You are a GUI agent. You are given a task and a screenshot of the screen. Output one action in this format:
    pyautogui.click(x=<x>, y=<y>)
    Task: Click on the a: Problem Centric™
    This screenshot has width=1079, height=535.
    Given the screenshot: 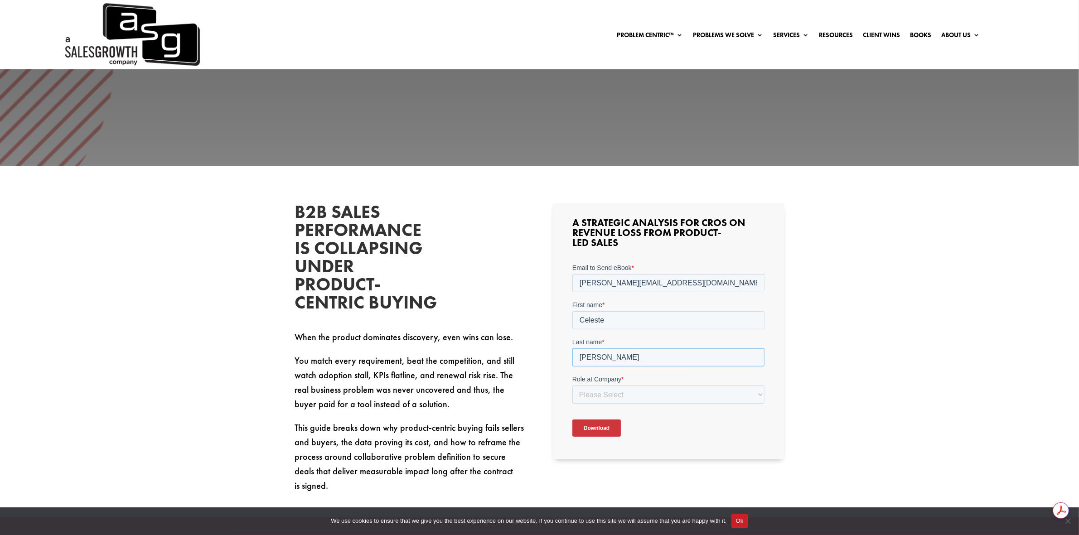 What is the action you would take?
    pyautogui.click(x=650, y=37)
    